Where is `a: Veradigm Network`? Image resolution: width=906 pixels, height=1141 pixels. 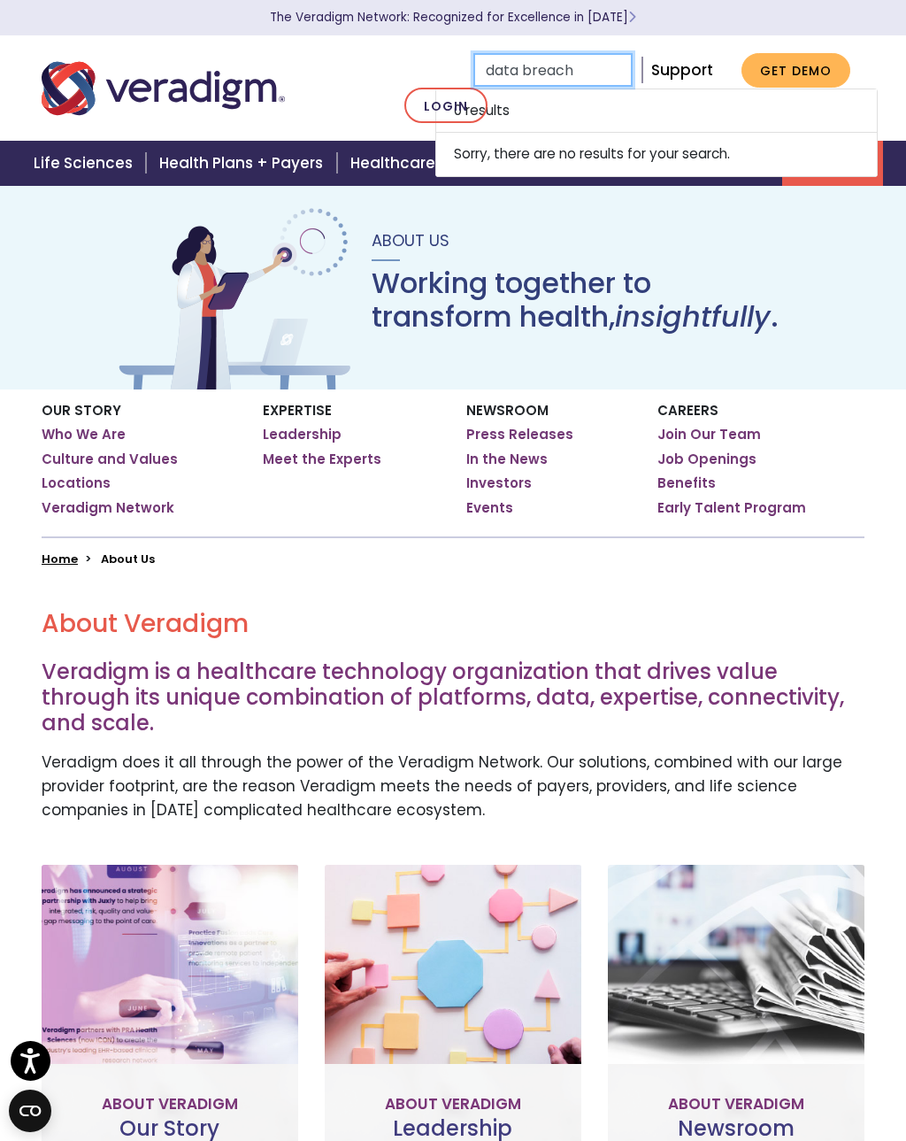 a: Veradigm Network is located at coordinates (108, 508).